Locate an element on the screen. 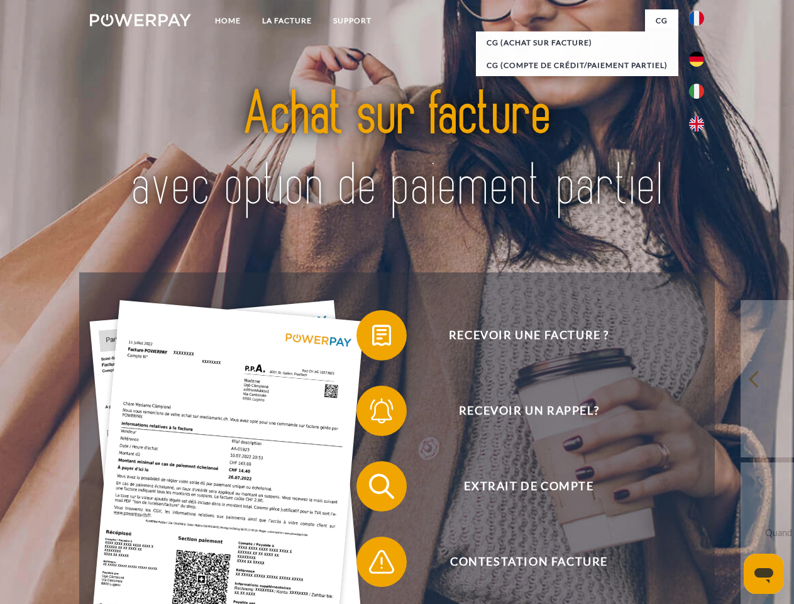  img: it is located at coordinates (697, 91).